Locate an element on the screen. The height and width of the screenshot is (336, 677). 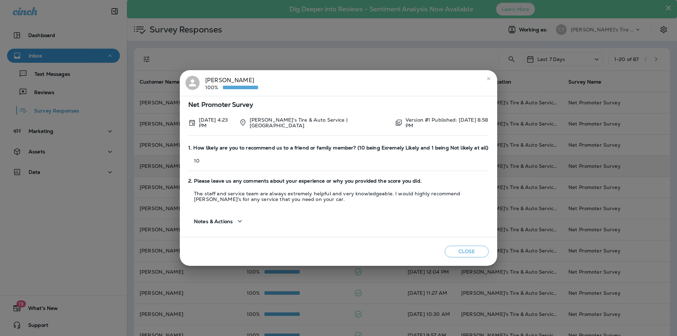
p: 10 is located at coordinates (338, 161).